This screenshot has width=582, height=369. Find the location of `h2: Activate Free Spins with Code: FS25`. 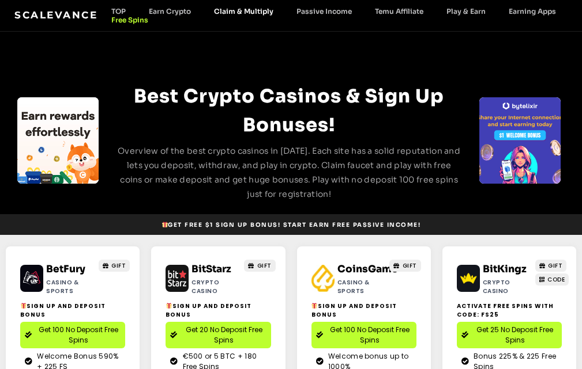

h2: Activate Free Spins with Code: FS25 is located at coordinates (509, 311).